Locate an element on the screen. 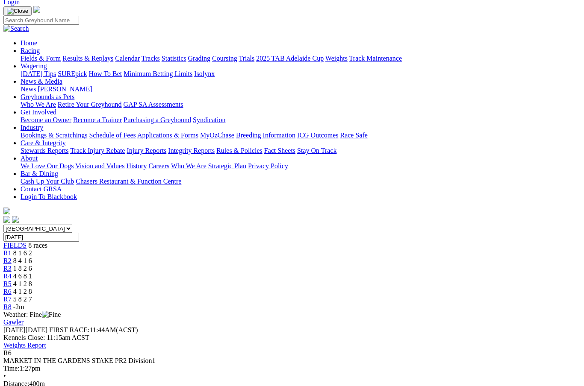  a: R3 is located at coordinates (7, 268).